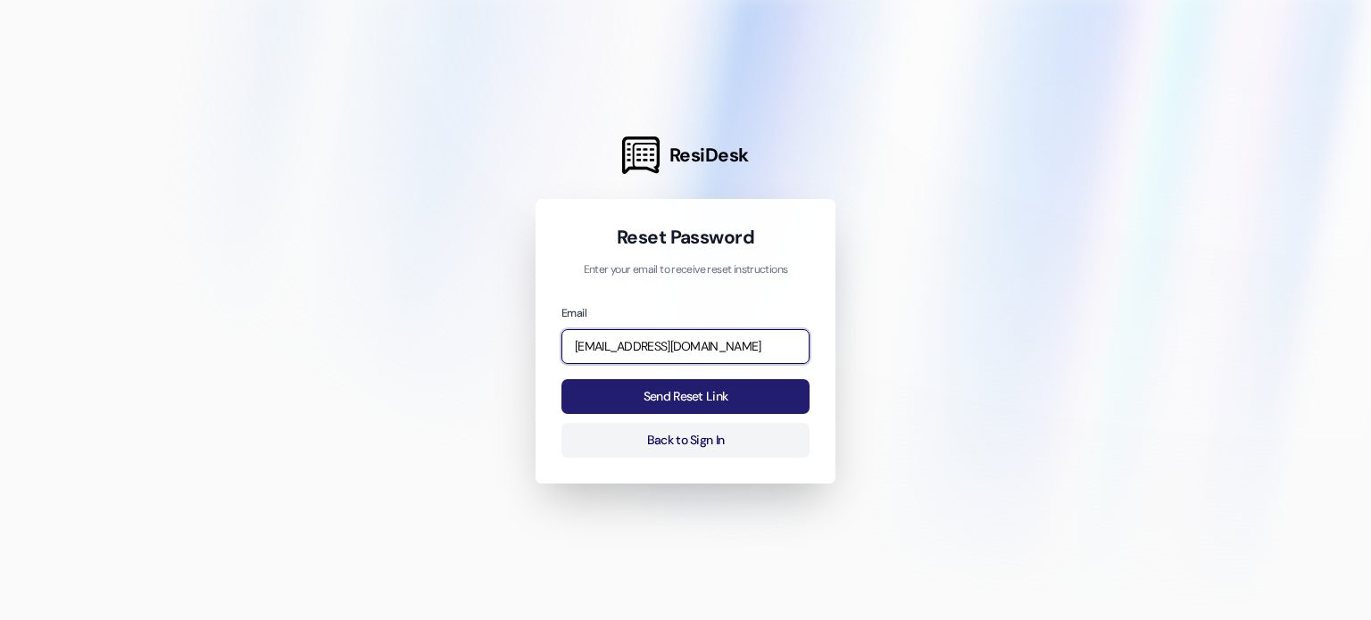 The image size is (1371, 620). What do you see at coordinates (686, 237) in the screenshot?
I see `h1: Reset Password` at bounding box center [686, 237].